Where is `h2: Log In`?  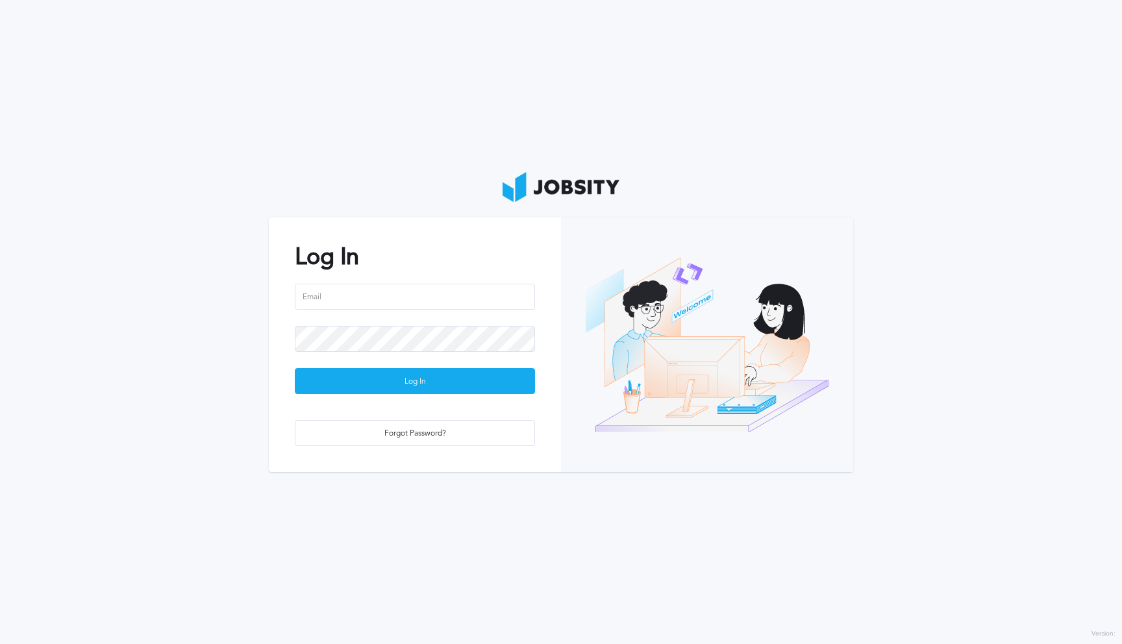 h2: Log In is located at coordinates (415, 257).